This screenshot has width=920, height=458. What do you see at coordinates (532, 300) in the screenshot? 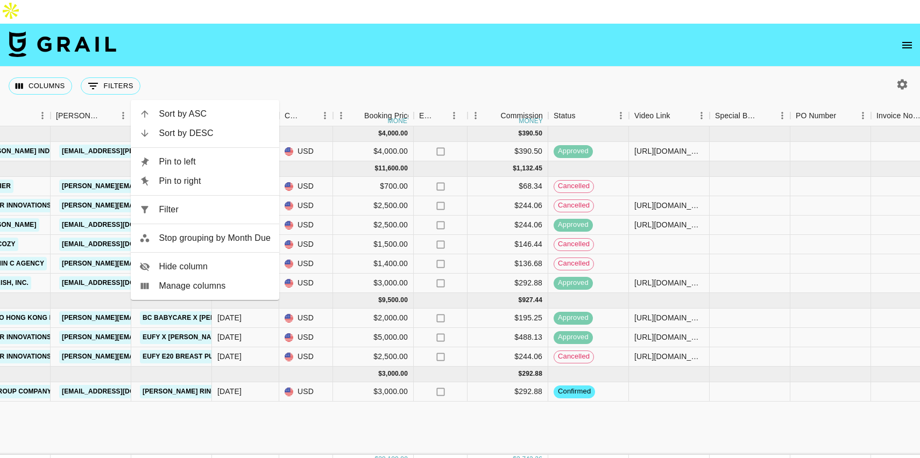
I see `div: 927.44` at bounding box center [532, 300].